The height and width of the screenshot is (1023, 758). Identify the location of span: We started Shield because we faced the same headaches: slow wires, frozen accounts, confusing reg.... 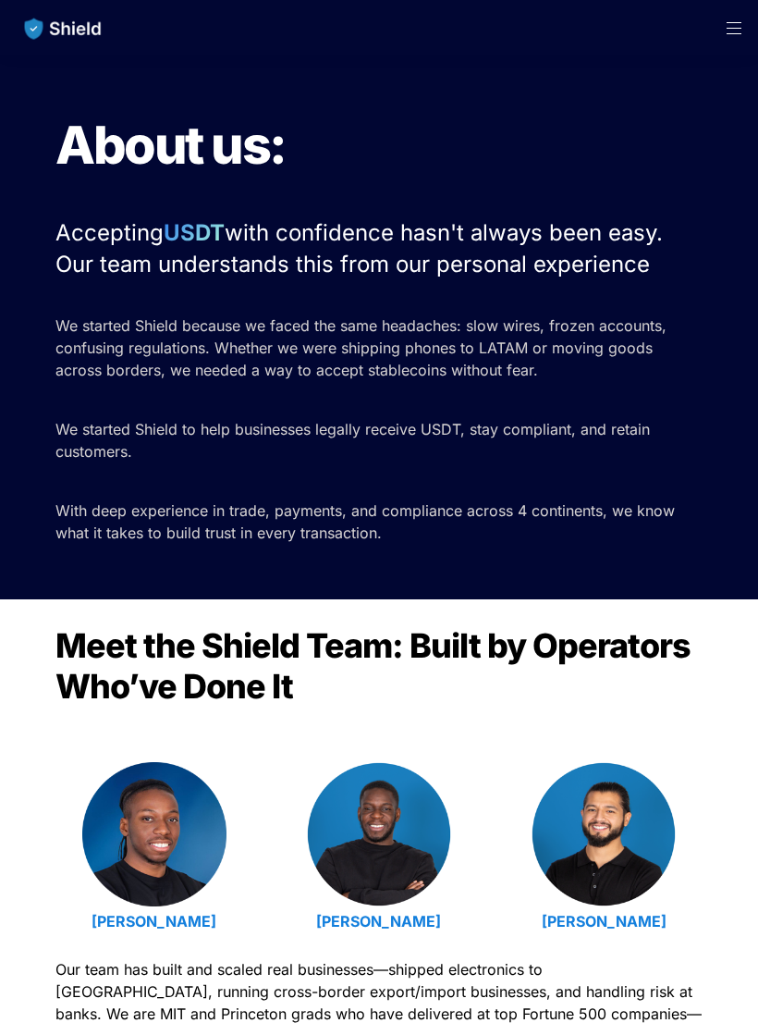
(363, 348).